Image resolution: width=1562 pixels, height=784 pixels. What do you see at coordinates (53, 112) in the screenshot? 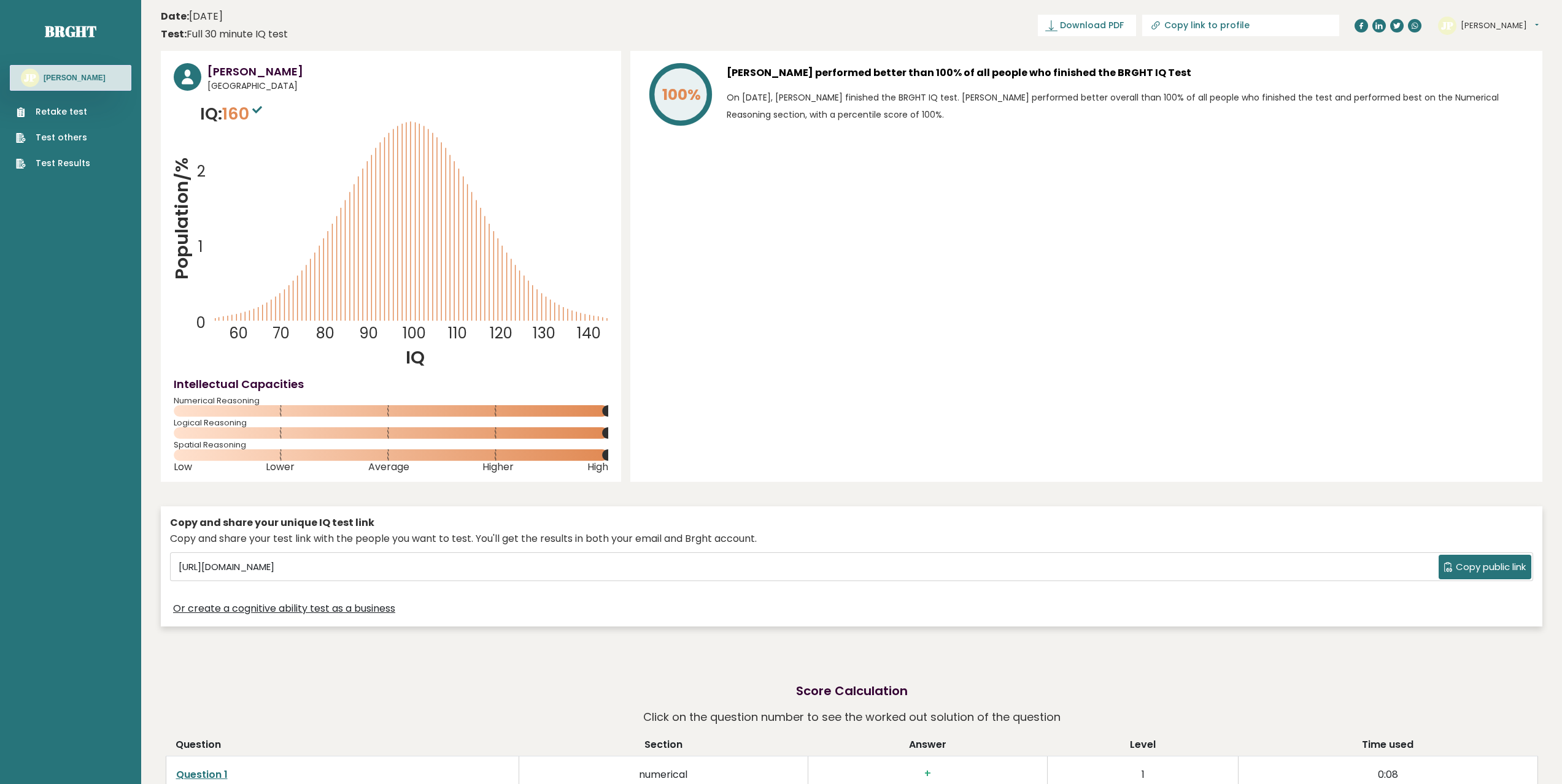
I see `a: Retake test` at bounding box center [53, 112].